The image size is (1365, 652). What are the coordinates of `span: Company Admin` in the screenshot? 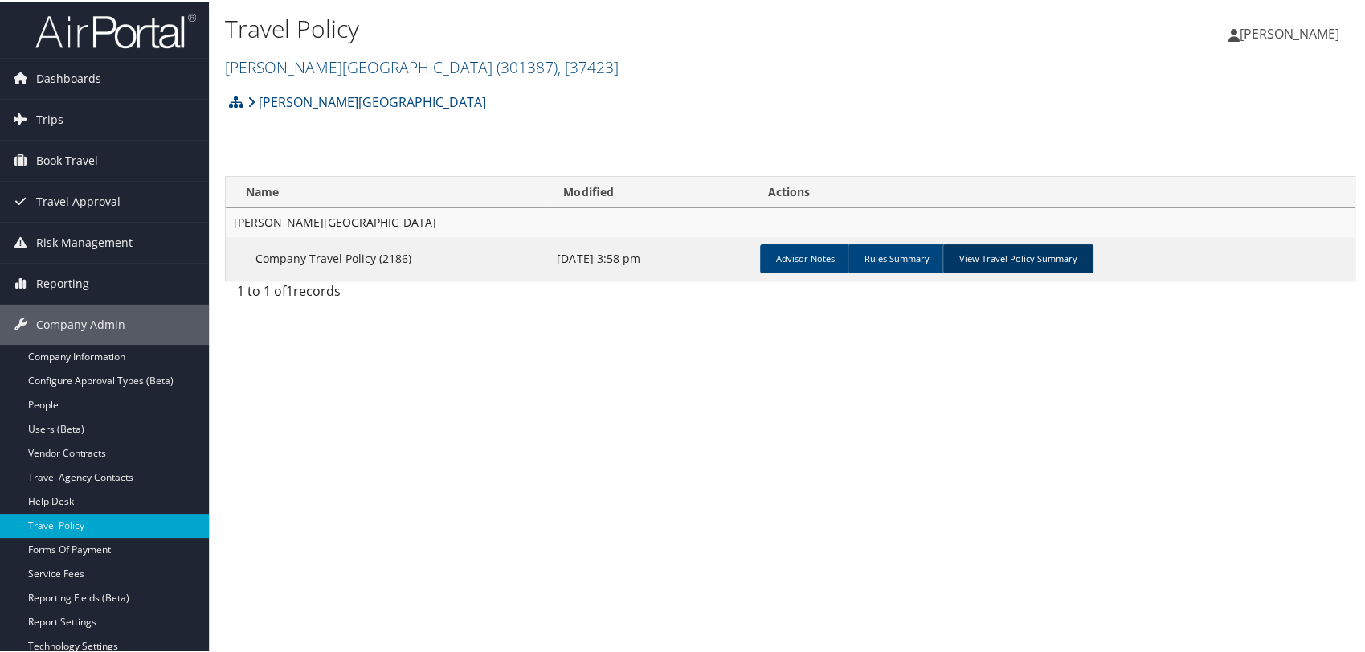 It's located at (80, 323).